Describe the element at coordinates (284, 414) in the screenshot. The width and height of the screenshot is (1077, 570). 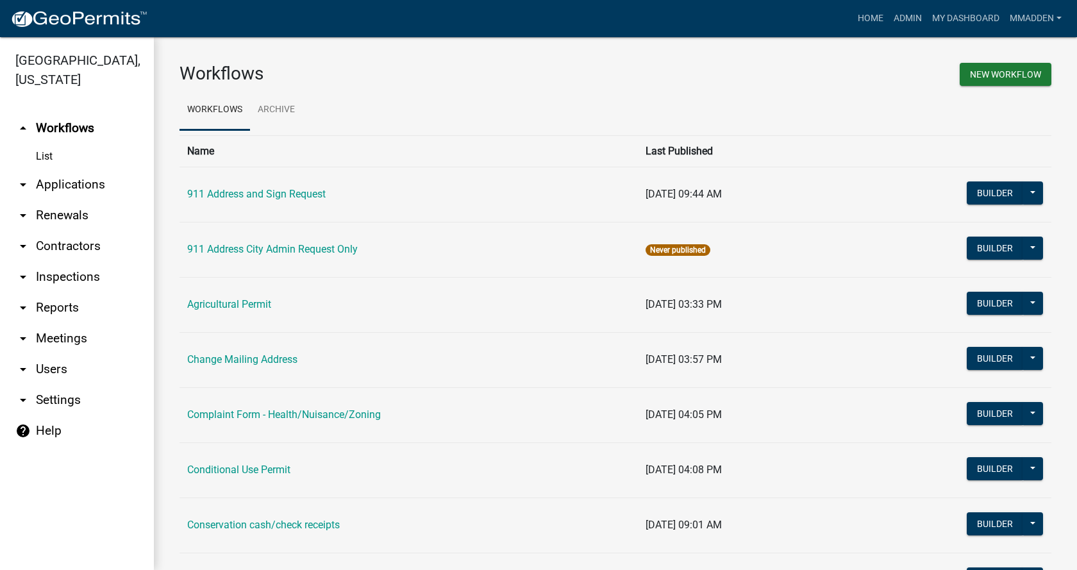
I see `a: Complaint Form - Health/Nuisance/Zoning` at that location.